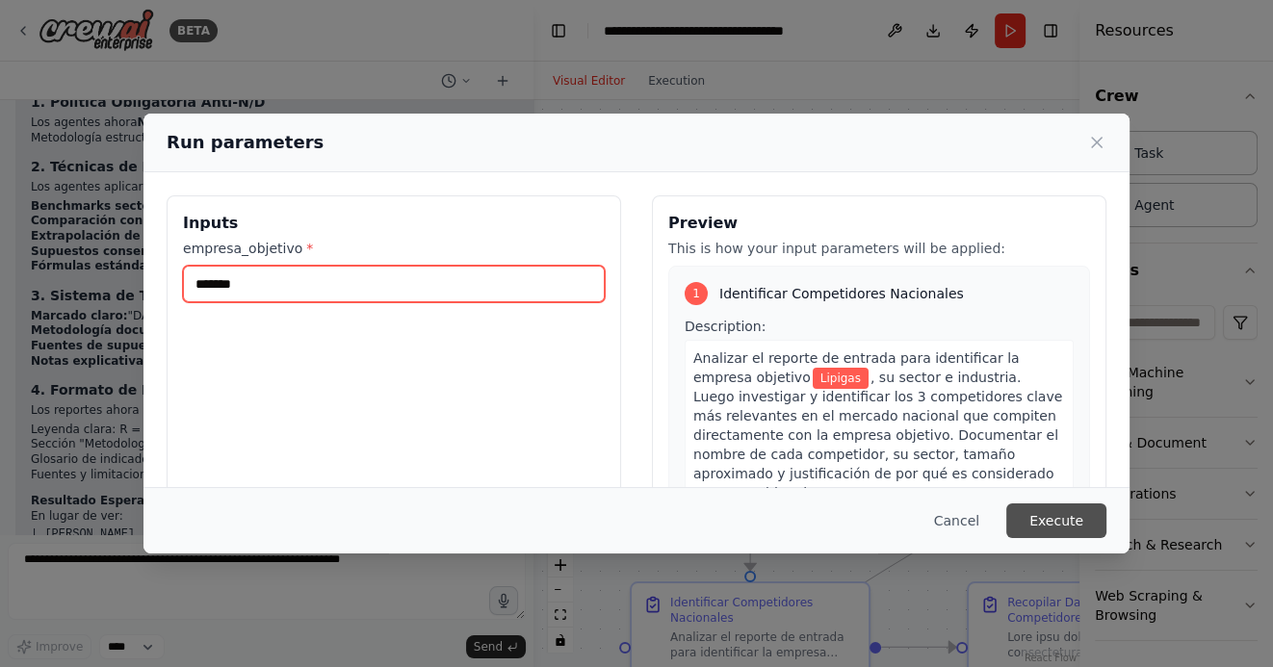 Image resolution: width=1273 pixels, height=667 pixels. I want to click on h3: Inputs, so click(394, 223).